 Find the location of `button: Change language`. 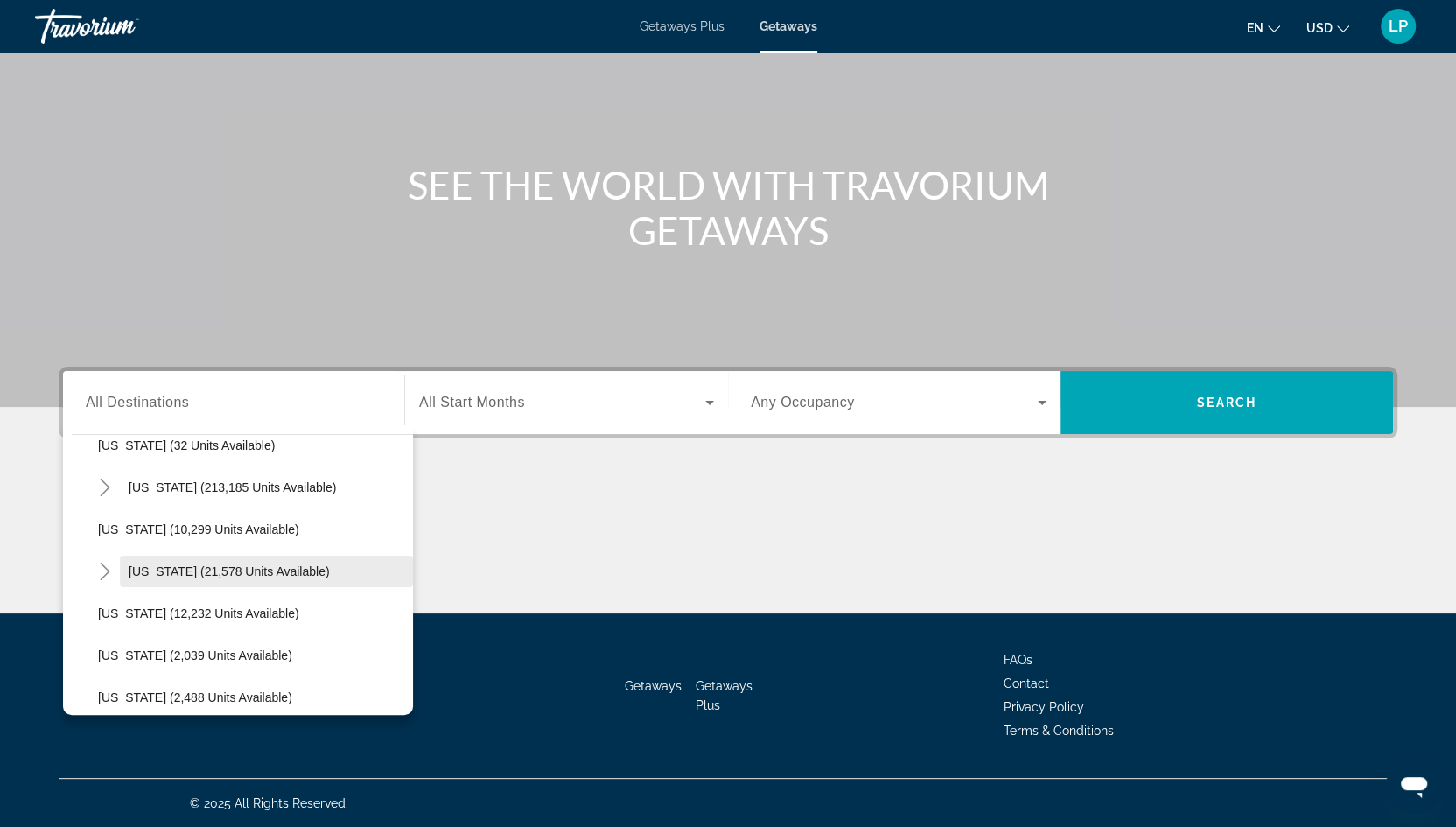

button: Change language is located at coordinates (1263, 27).